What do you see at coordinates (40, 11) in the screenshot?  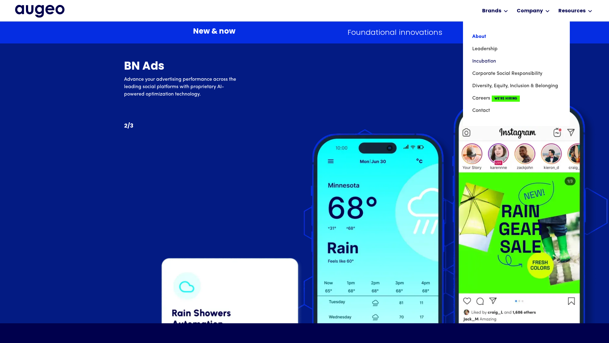 I see `a: home` at bounding box center [40, 11].